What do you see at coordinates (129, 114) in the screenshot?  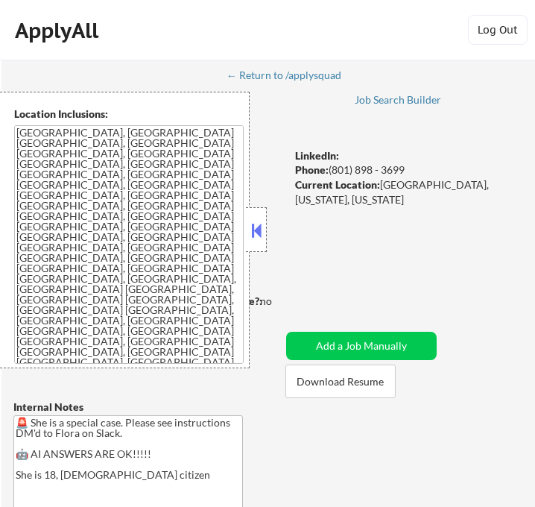 I see `div: Location Inclusions:` at bounding box center [129, 114].